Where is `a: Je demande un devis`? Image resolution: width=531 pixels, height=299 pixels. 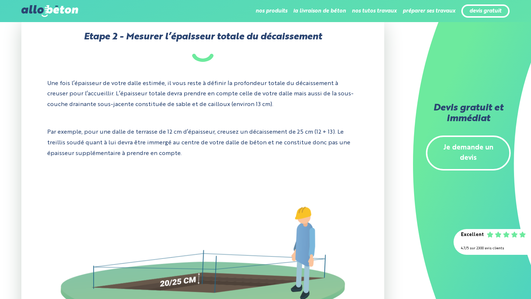
a: Je demande un devis is located at coordinates (468, 153).